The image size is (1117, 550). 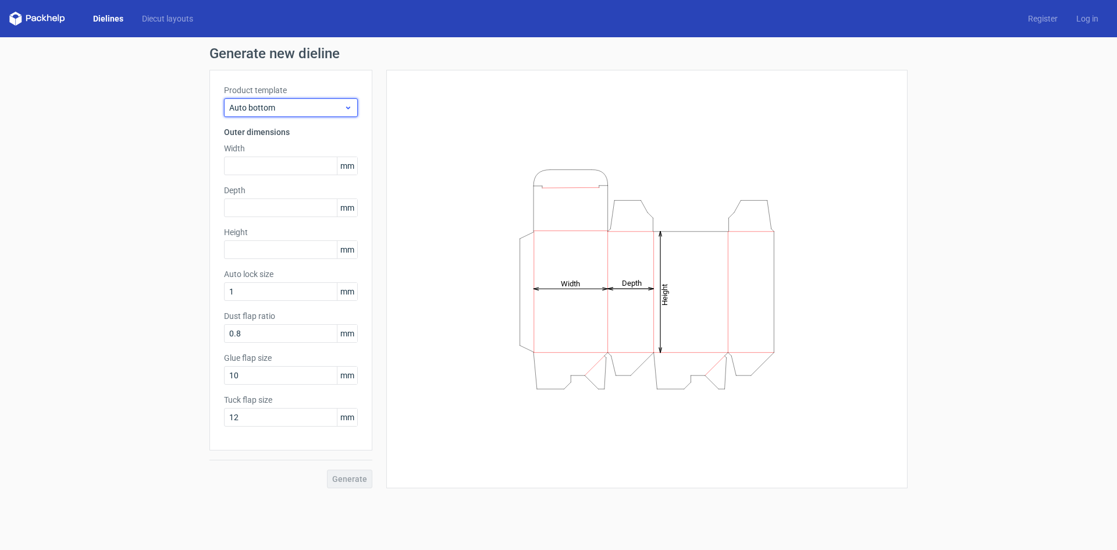 I want to click on h3: Outer dimensions, so click(x=291, y=132).